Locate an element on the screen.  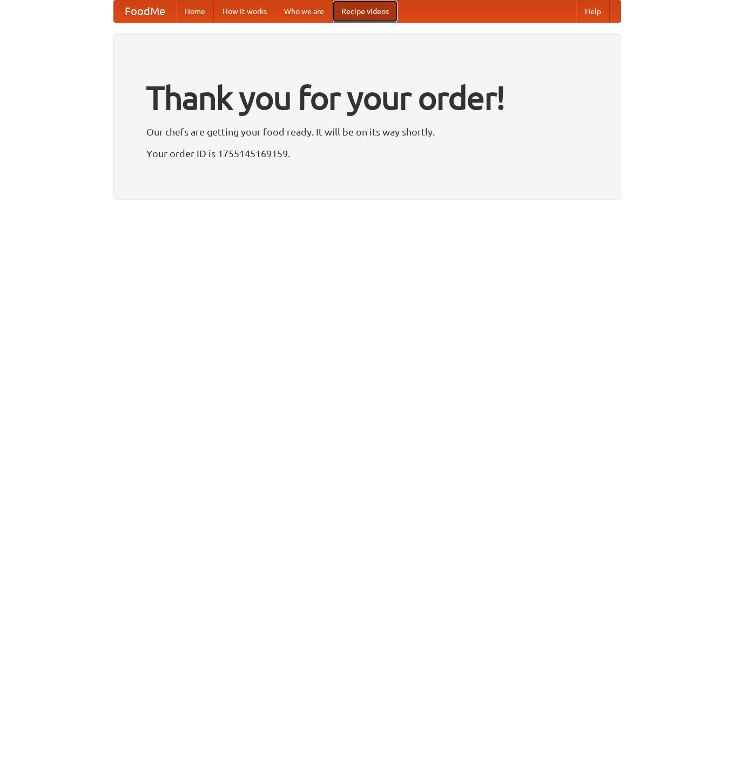
a: FoodMe is located at coordinates (145, 11).